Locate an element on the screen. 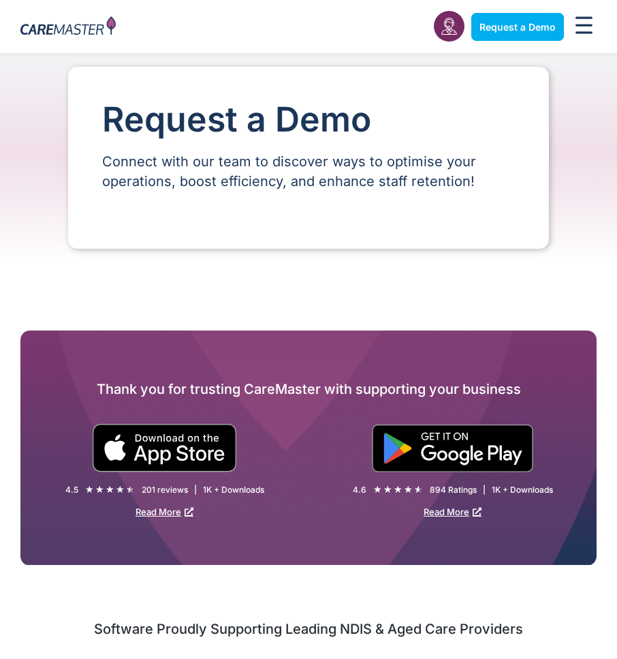  div: 4.6/5 is located at coordinates (398, 489).